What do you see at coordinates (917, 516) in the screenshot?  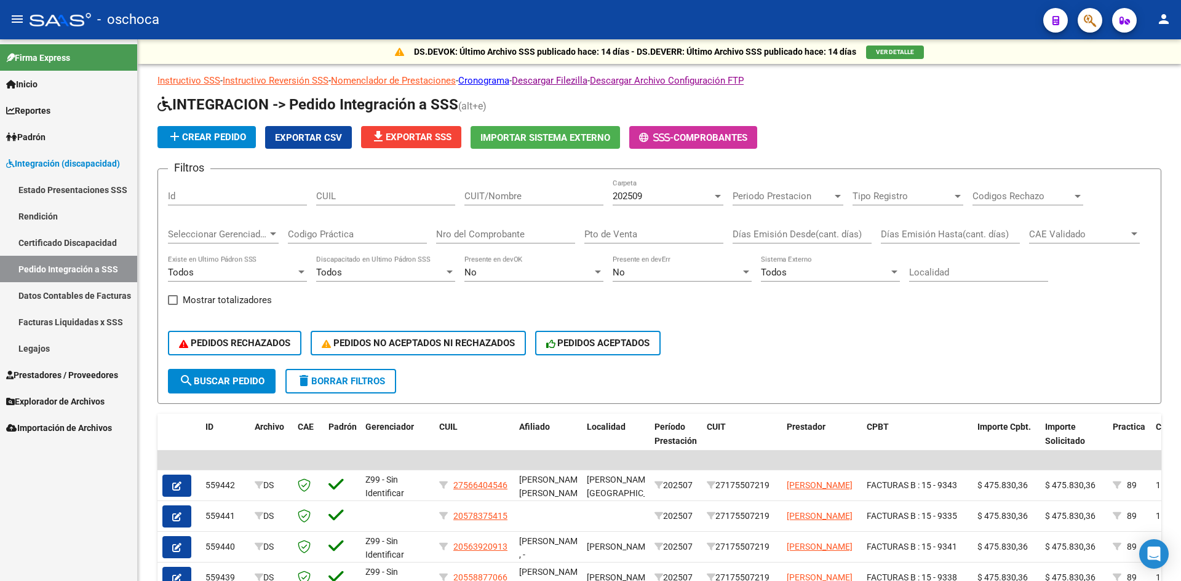 I see `div: FACTURAS B : 15 - 9335` at bounding box center [917, 516].